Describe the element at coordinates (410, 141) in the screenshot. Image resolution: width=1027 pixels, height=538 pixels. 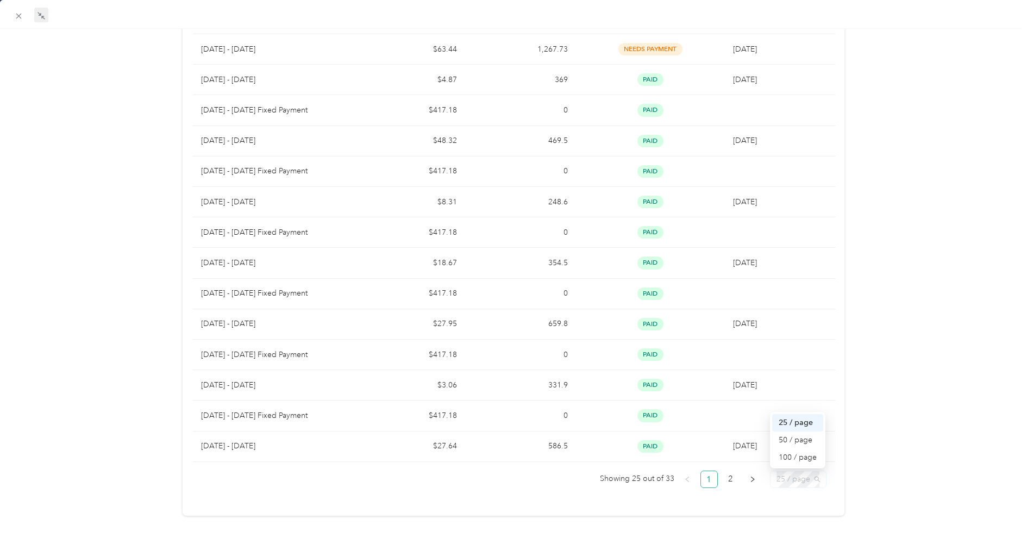
I see `td: $48.32` at that location.